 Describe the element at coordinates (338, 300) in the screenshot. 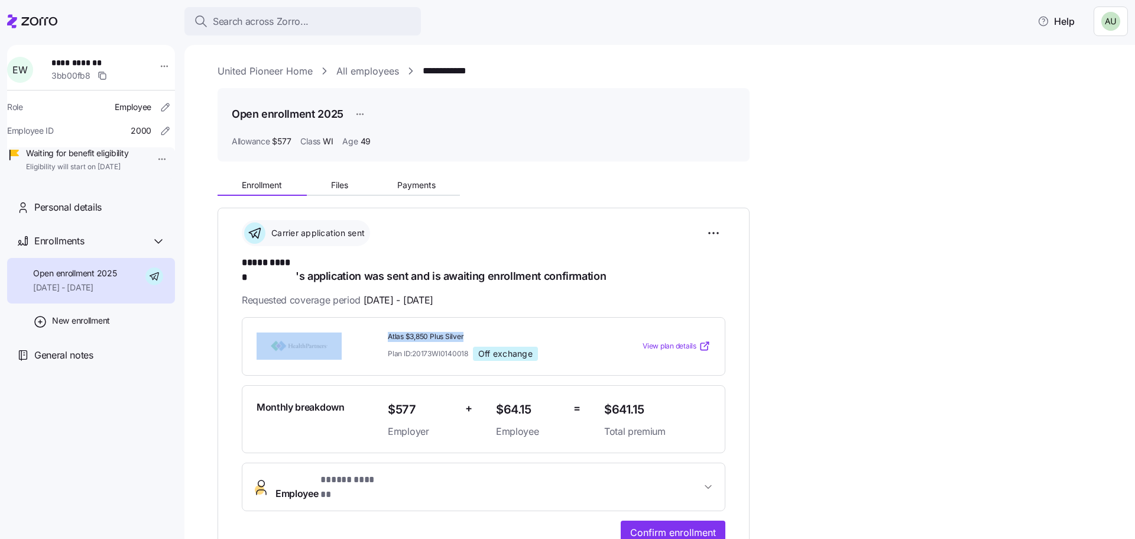

I see `span: Requested coverage period` at that location.